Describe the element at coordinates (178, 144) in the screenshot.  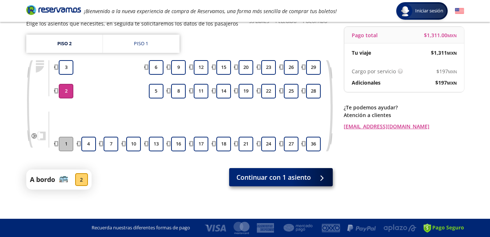
I see `button: 16` at that location.